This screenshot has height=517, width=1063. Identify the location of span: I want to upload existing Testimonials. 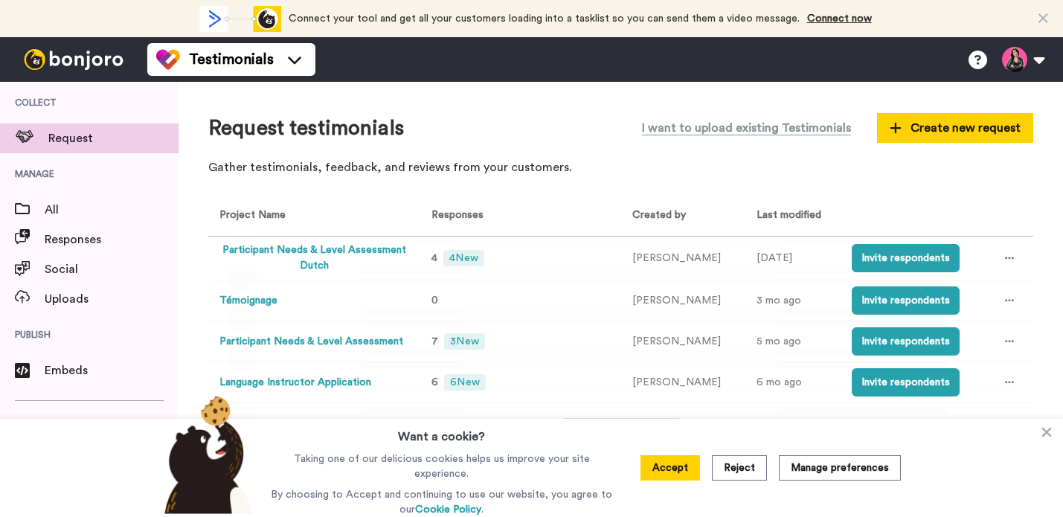
(746, 128).